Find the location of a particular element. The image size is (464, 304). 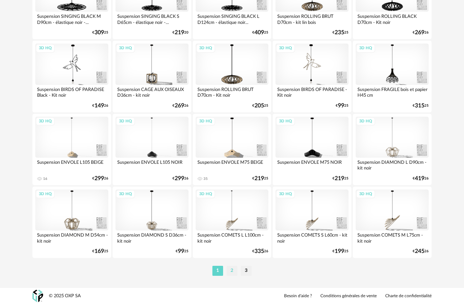

a: 3D HQ Suspension DIAMOND S D36cm - kit noir €9925 is located at coordinates (152, 222).